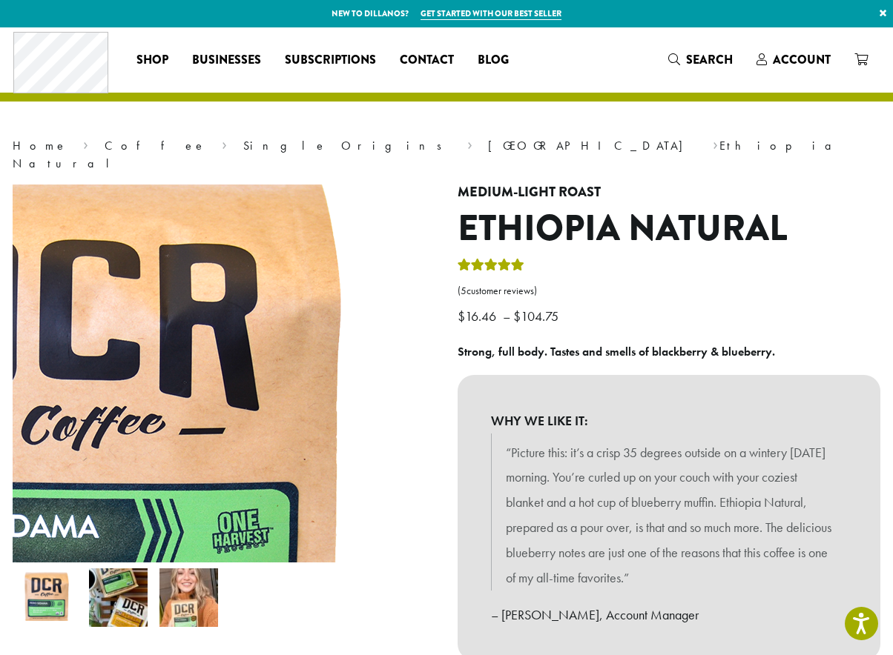 The image size is (893, 655). Describe the element at coordinates (47, 598) in the screenshot. I see `img: Fero Sidama by Dillanos Coffee Roasters` at that location.